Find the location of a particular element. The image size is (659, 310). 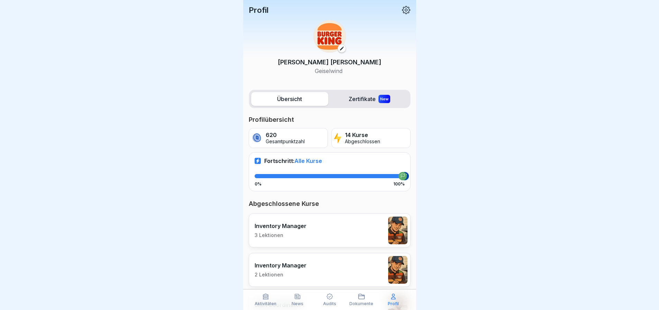

img: w2f18lwxr3adf3talrpwf6id.png is located at coordinates (330, 36).